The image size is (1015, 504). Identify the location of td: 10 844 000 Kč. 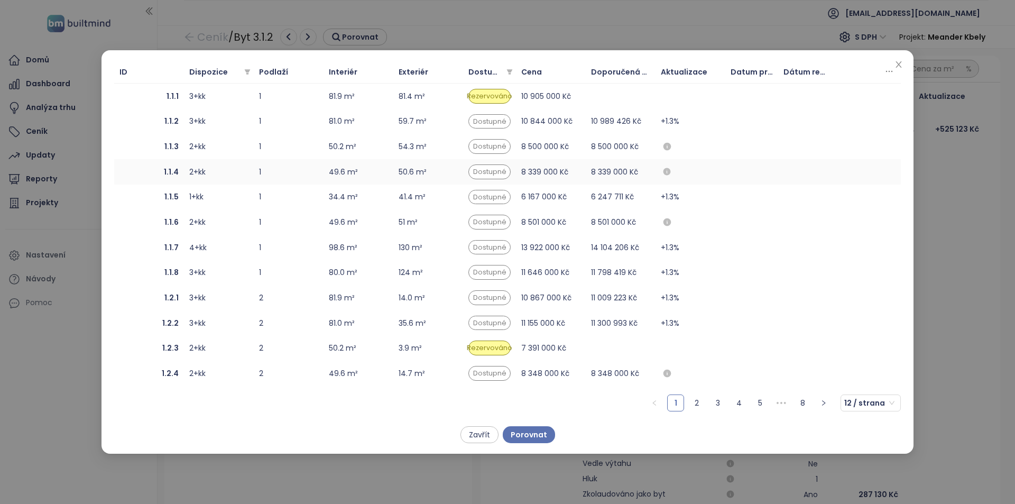
(551, 122).